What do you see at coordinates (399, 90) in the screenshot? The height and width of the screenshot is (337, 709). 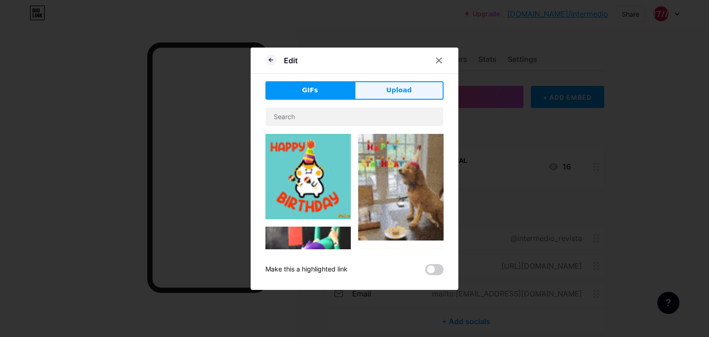 I see `span: Upload` at bounding box center [399, 90].